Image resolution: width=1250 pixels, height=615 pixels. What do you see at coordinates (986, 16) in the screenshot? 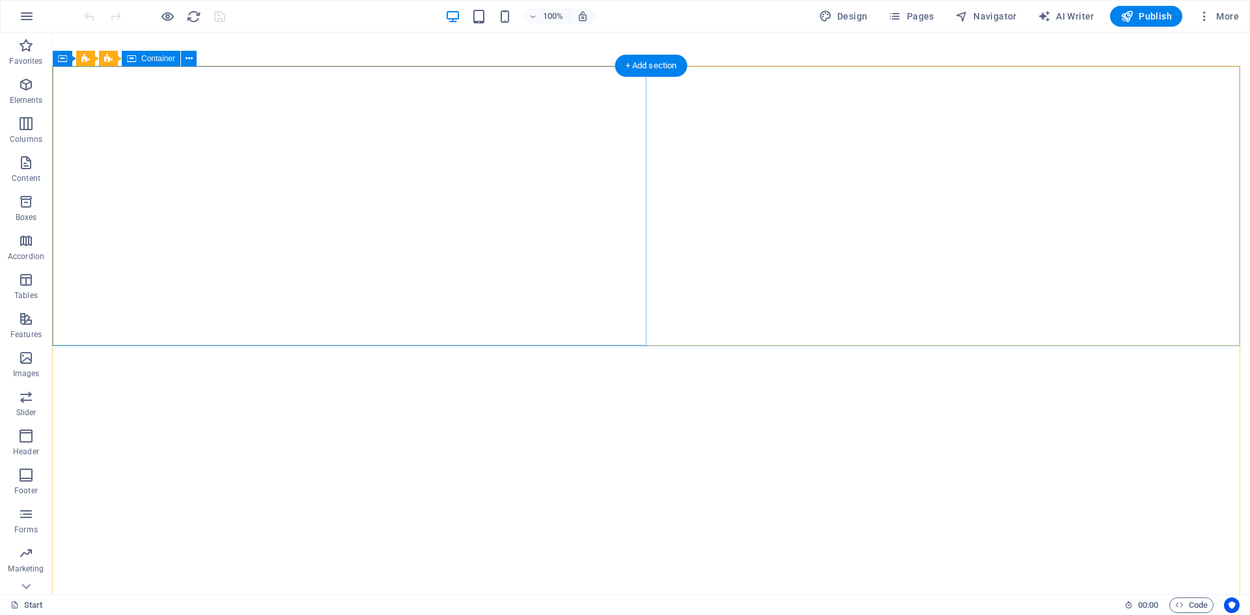
I see `span: Navigator` at bounding box center [986, 16].